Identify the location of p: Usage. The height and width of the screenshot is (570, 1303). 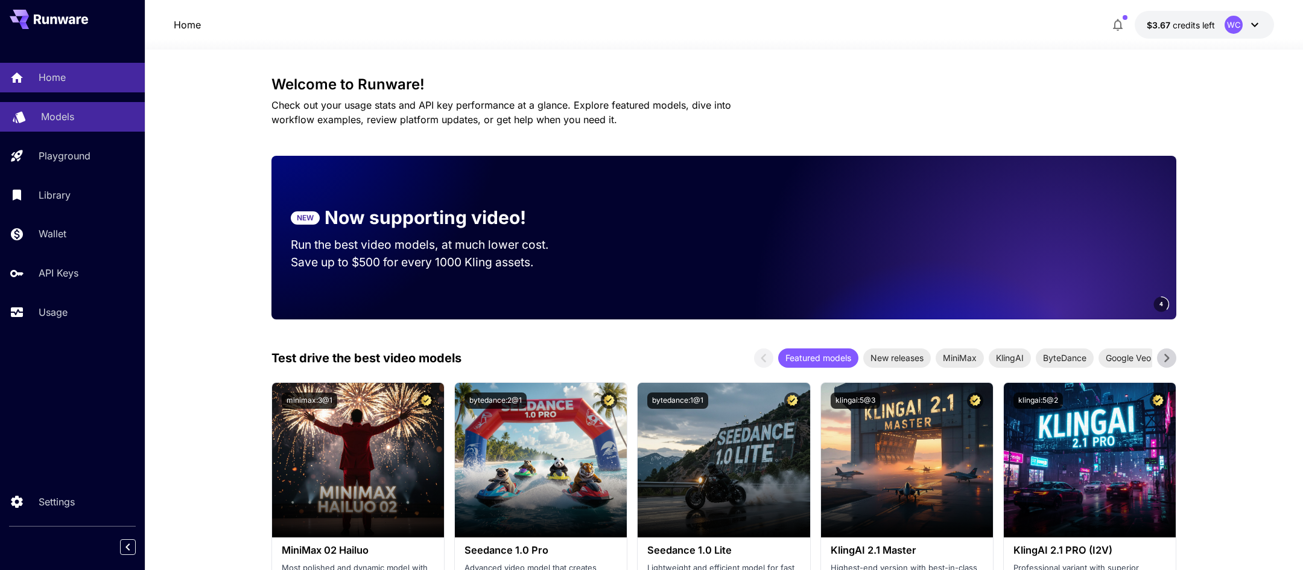
(53, 312).